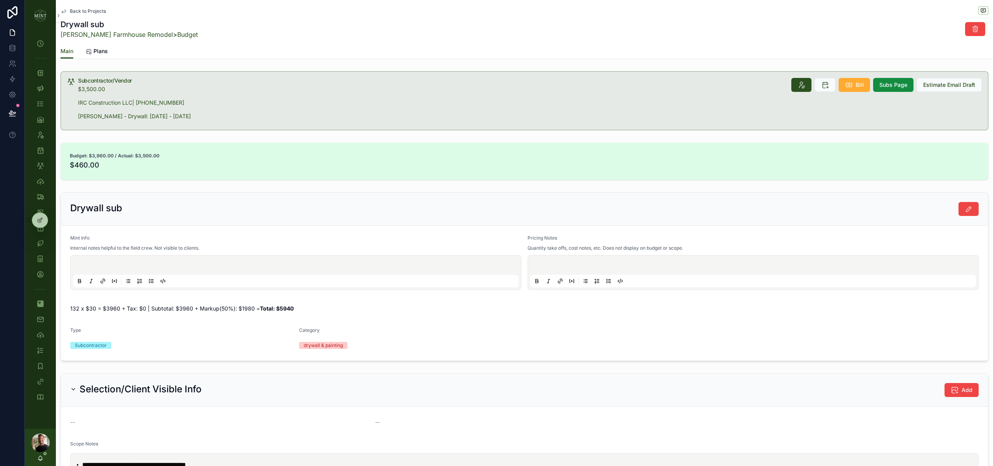  What do you see at coordinates (80, 238) in the screenshot?
I see `span: Mint Info` at bounding box center [80, 238].